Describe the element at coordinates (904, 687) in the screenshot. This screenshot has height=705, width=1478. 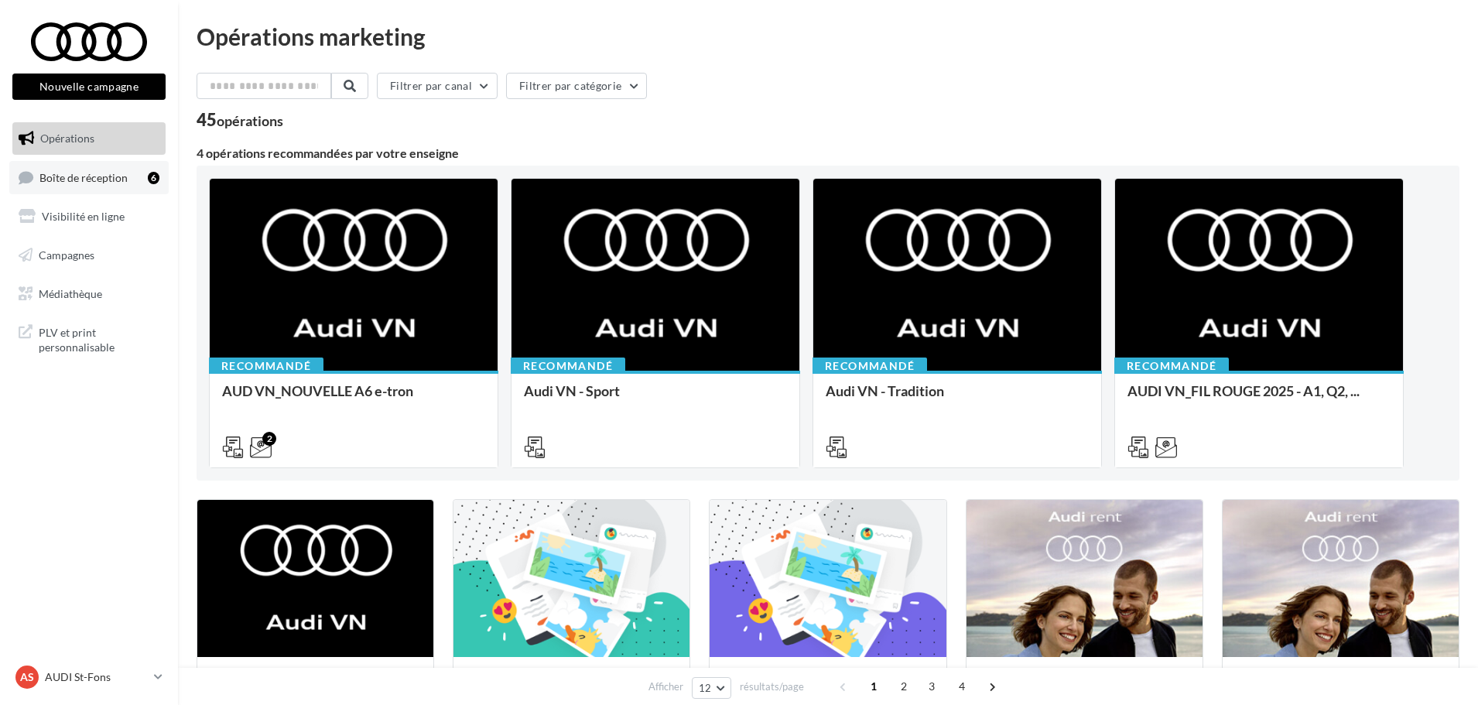
I see `span: 2` at that location.